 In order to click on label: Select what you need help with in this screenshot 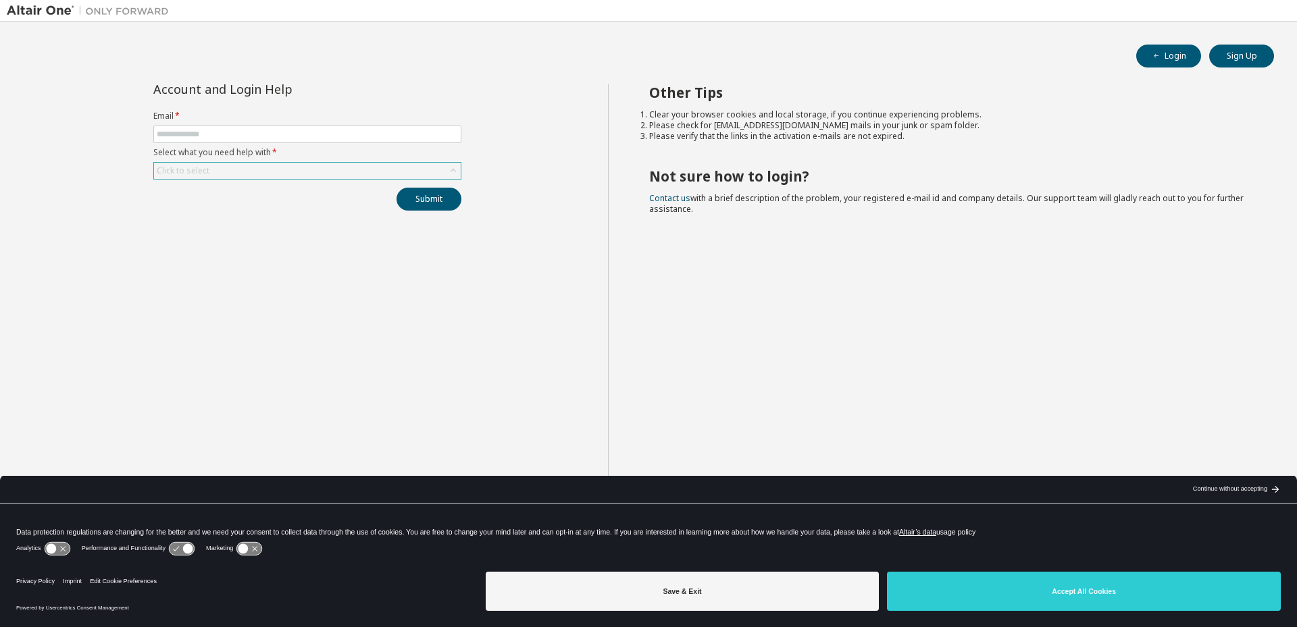, I will do `click(307, 153)`.